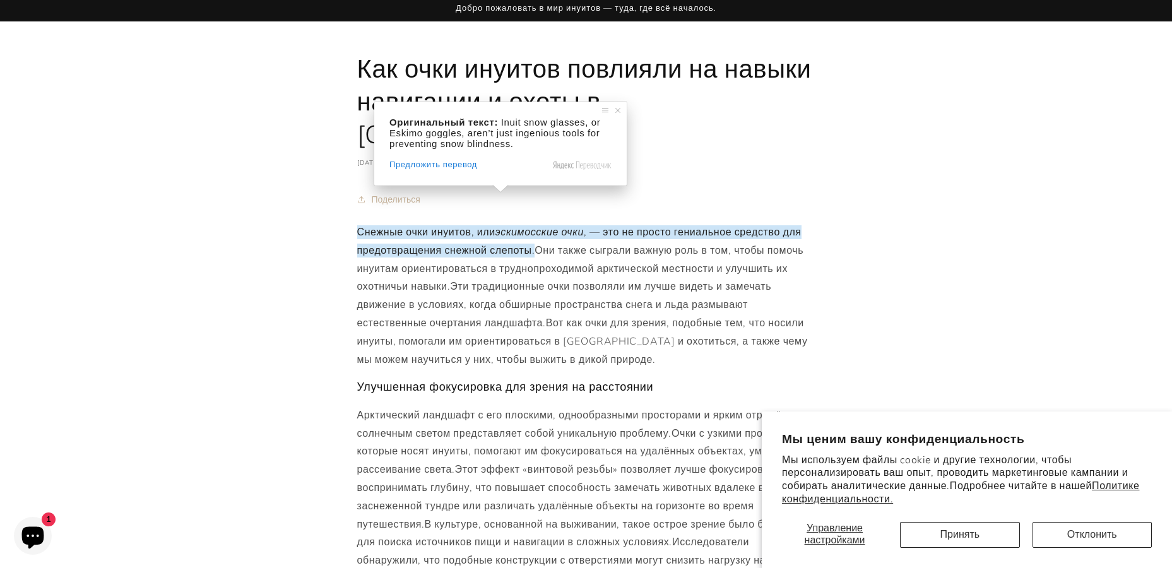 The image size is (1172, 568). I want to click on a: Политике конфиденциальности., so click(961, 492).